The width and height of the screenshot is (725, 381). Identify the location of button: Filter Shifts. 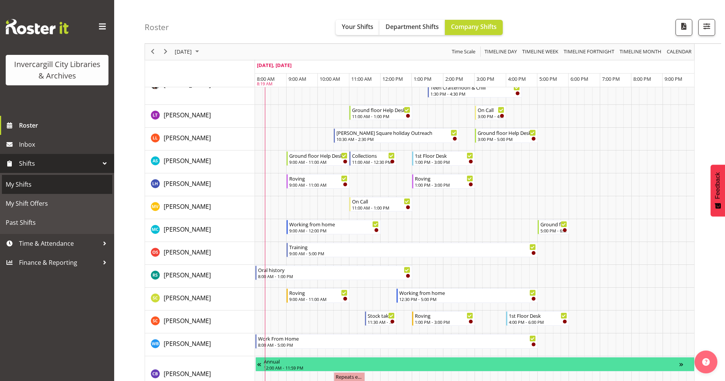
(707, 27).